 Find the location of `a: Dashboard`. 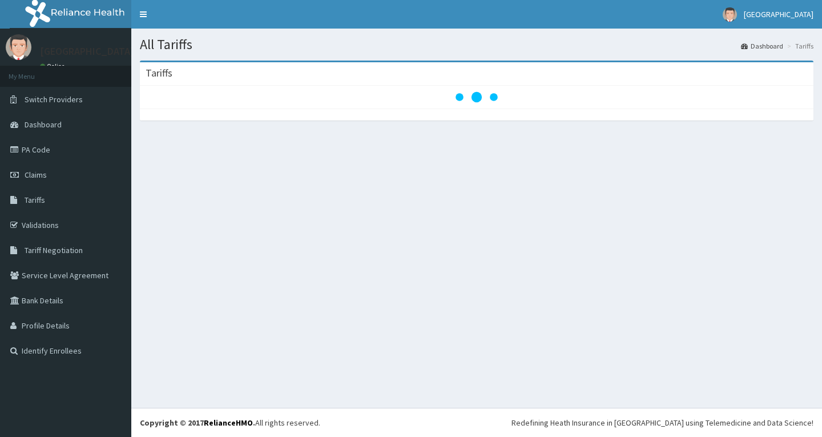

a: Dashboard is located at coordinates (762, 46).